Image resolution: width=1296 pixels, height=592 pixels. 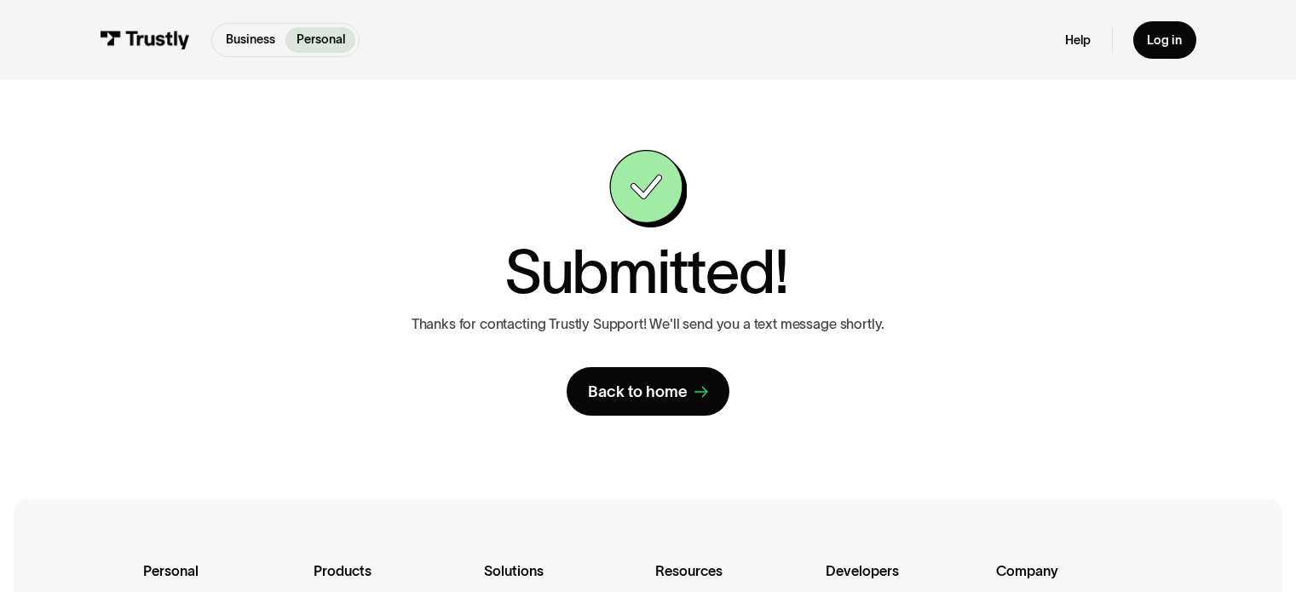 I want to click on a: Help, so click(x=1078, y=40).